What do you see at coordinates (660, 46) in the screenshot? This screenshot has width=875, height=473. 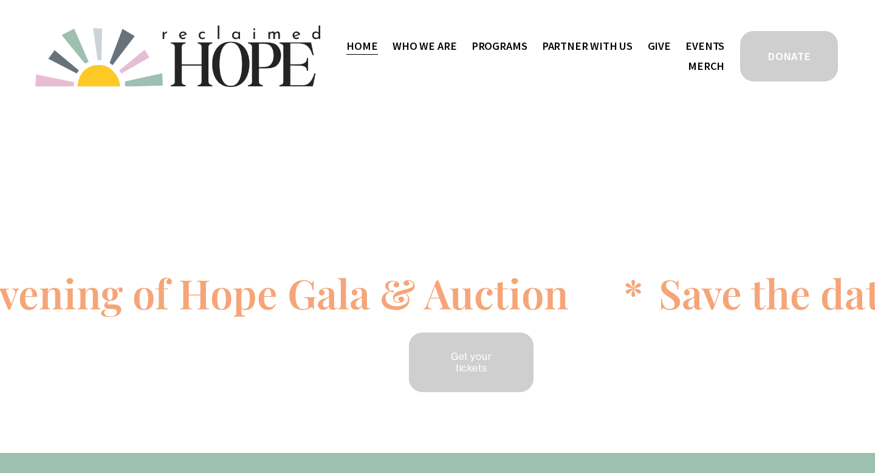 I see `a: Give` at bounding box center [660, 46].